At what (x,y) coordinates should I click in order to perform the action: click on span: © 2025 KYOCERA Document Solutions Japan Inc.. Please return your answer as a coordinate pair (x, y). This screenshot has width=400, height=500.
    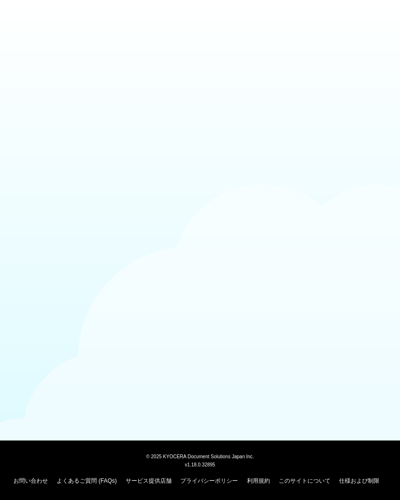
    Looking at the image, I should click on (200, 456).